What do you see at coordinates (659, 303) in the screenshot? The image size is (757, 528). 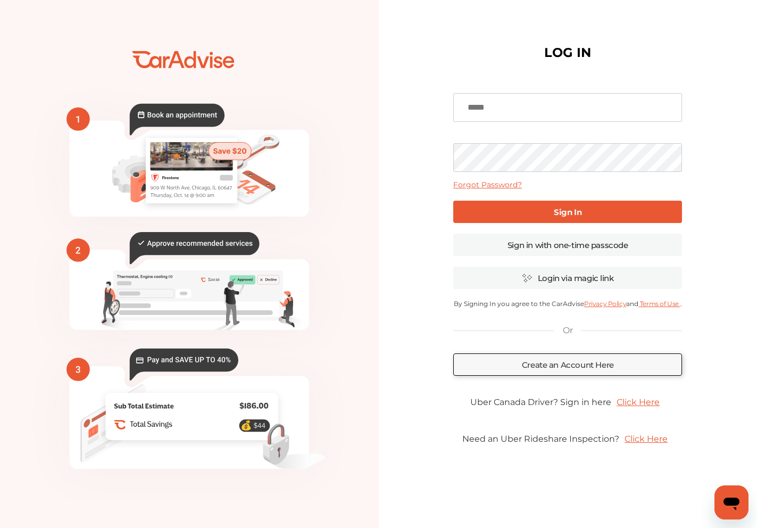 I see `b: Terms of Use` at bounding box center [659, 303].